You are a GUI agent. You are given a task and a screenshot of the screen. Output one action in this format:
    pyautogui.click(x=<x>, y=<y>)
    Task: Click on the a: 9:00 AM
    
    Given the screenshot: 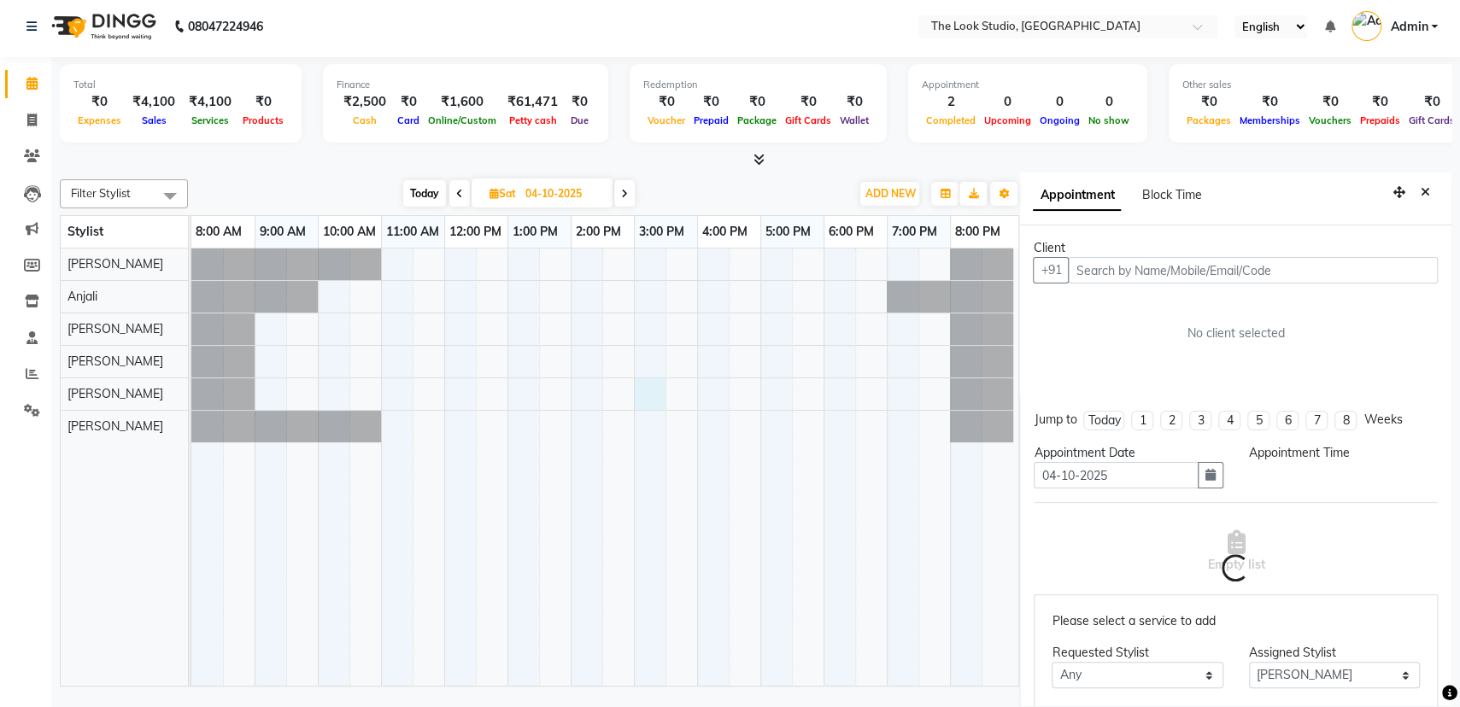 What is the action you would take?
    pyautogui.click(x=283, y=231)
    